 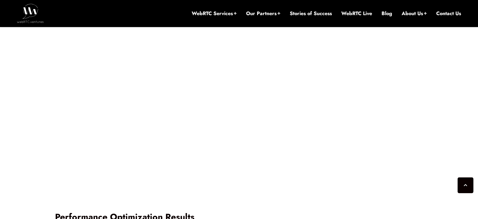 I want to click on a: WebRTC Live, so click(x=357, y=14).